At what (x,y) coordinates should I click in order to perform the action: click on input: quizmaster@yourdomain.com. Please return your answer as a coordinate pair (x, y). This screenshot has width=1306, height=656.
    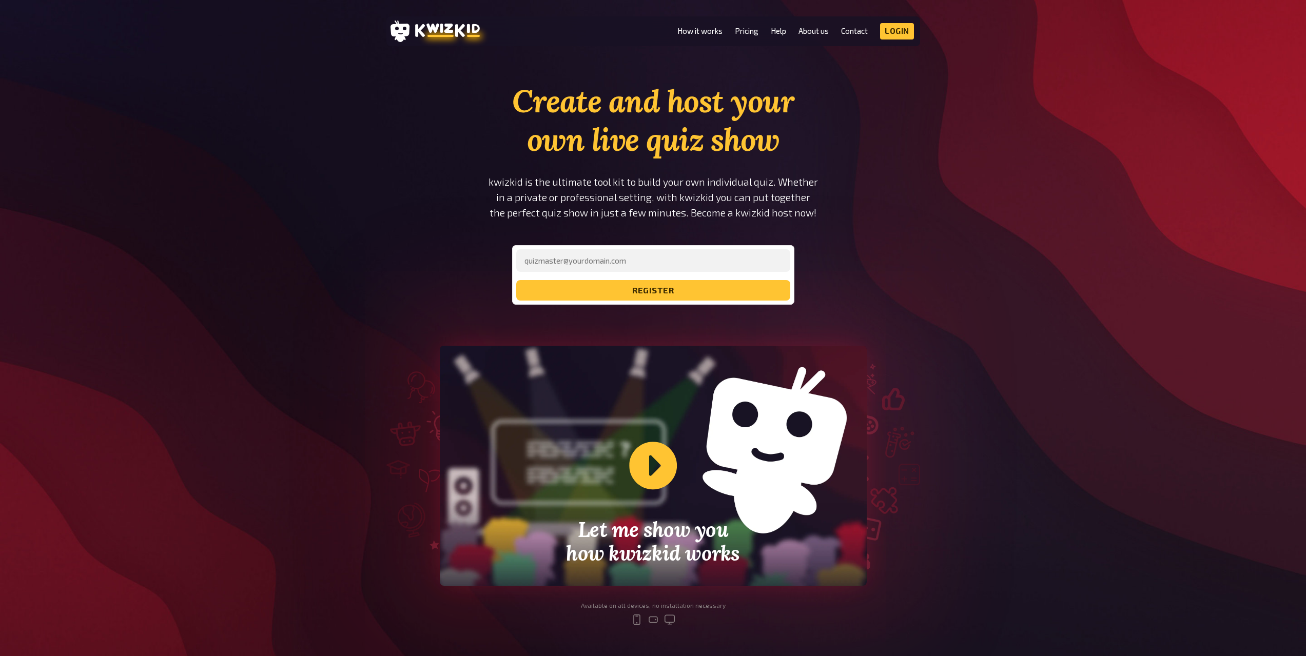
    Looking at the image, I should click on (653, 261).